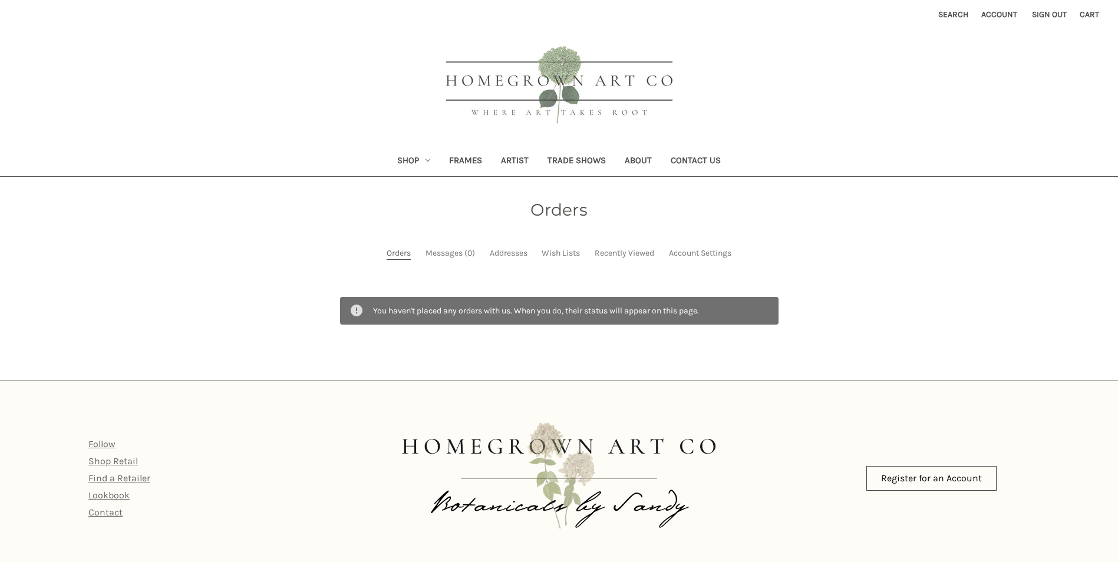 Image resolution: width=1118 pixels, height=562 pixels. What do you see at coordinates (1089, 14) in the screenshot?
I see `span: Cart` at bounding box center [1089, 14].